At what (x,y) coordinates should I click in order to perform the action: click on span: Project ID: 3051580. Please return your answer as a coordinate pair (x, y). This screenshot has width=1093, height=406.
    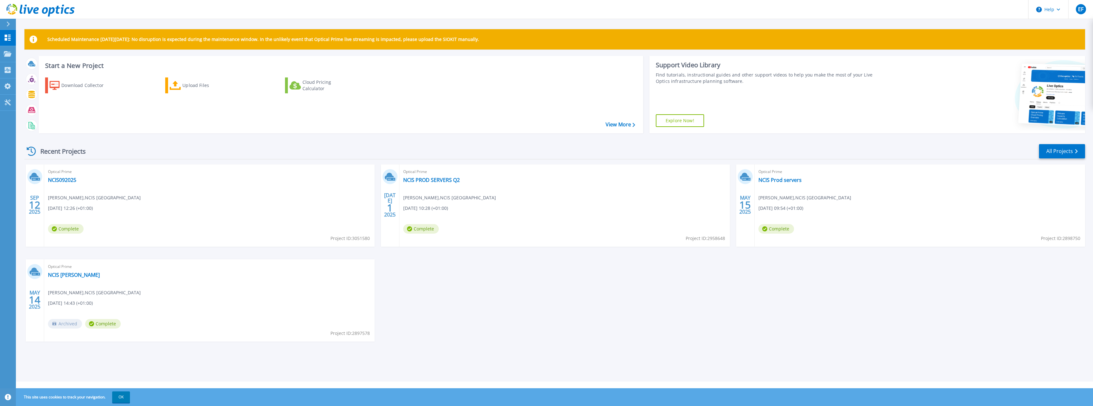
    Looking at the image, I should click on (350, 239).